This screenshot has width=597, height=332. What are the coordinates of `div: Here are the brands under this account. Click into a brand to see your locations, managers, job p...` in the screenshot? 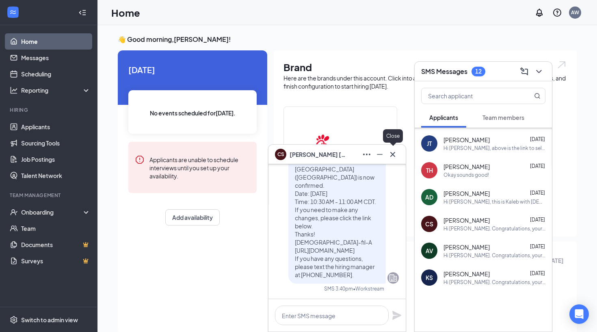 It's located at (425, 82).